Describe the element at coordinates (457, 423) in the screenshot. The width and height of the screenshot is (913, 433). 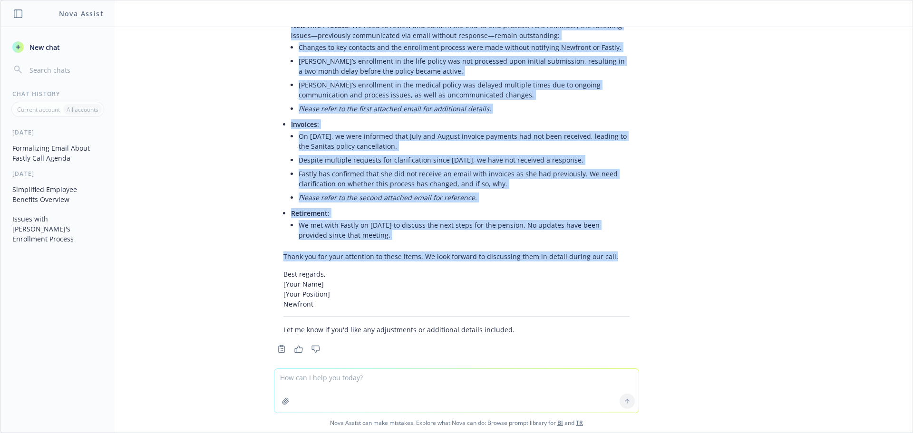
I see `span: Nova Assist can make mistakes. Explore what Nova can do: Browse prompt library for and` at that location.